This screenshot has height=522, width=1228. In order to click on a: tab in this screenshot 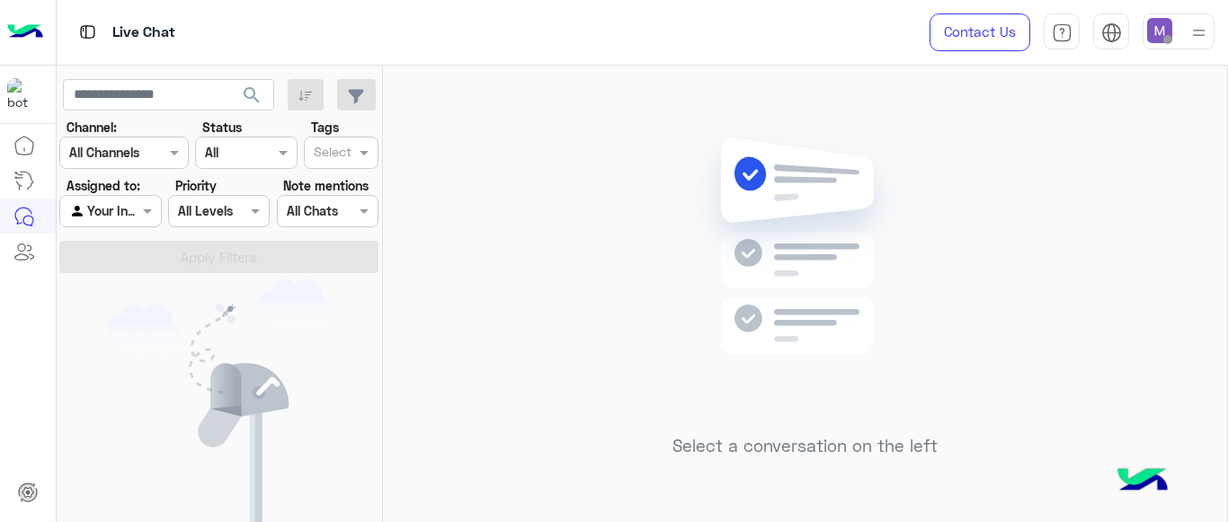, I will do `click(1062, 32)`.